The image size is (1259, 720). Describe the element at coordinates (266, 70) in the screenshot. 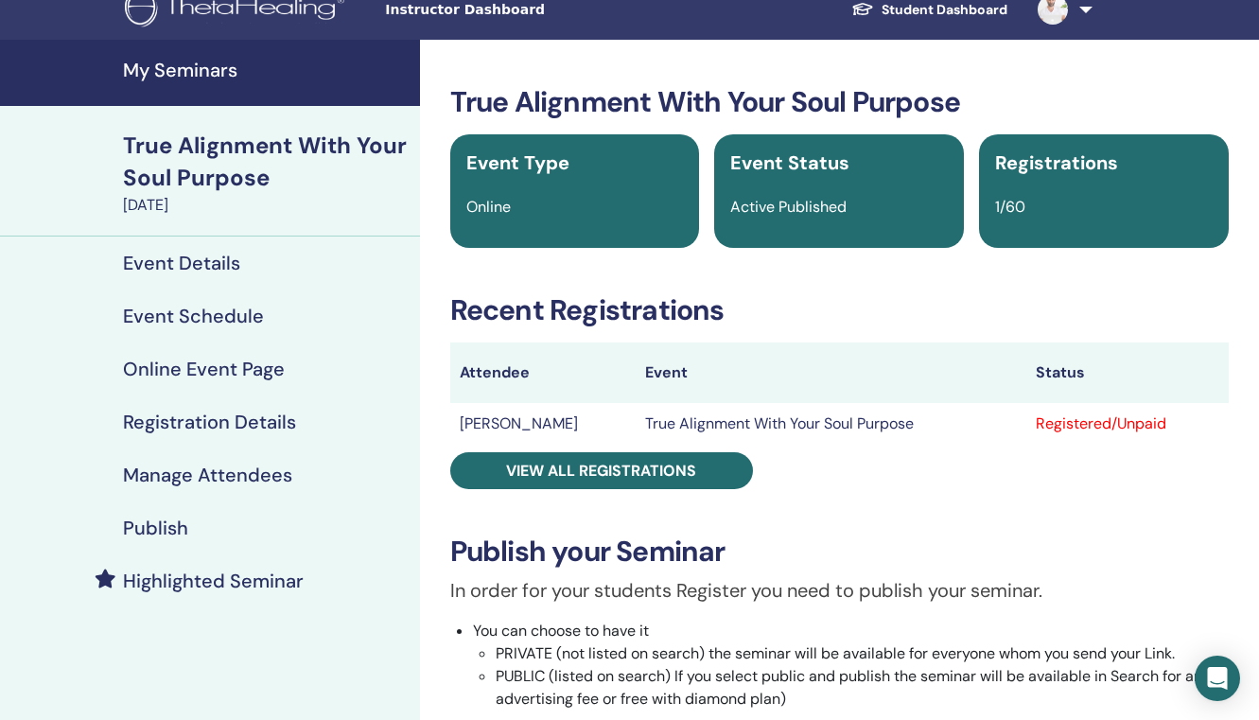

I see `h4: My Seminars` at that location.